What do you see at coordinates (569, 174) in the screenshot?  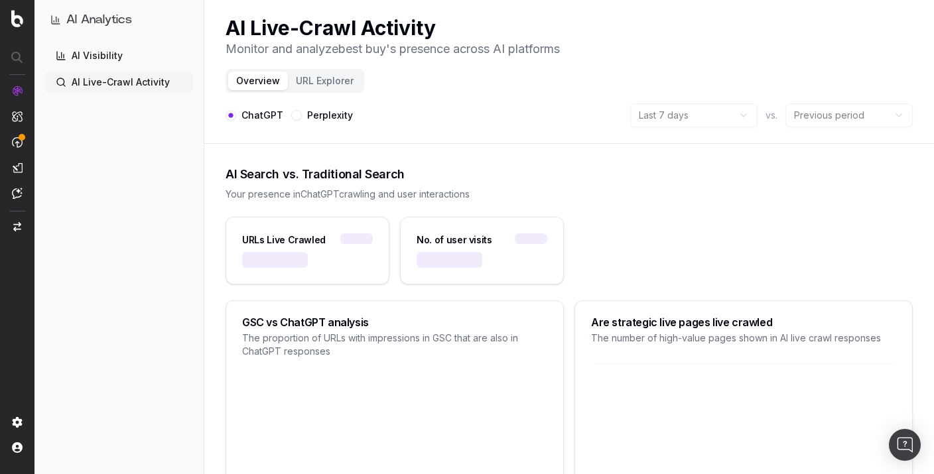 I see `div: AI Search vs. Traditional Search` at bounding box center [569, 174].